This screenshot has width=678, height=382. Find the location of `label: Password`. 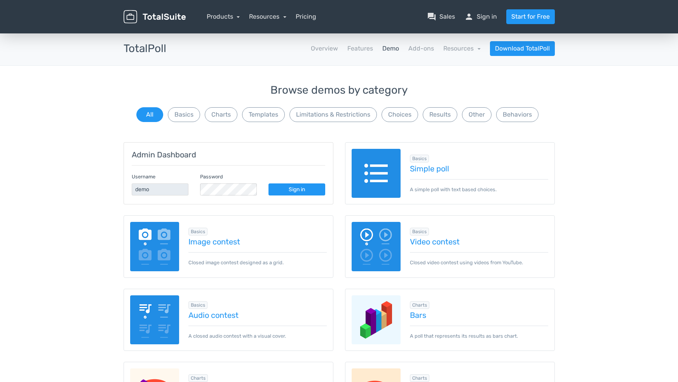

label: Password is located at coordinates (211, 176).